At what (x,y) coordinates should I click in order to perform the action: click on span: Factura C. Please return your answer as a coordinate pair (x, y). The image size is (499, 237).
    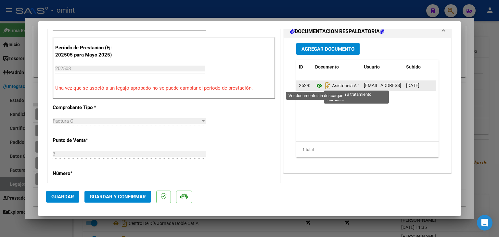
    Looking at the image, I should click on (63, 121).